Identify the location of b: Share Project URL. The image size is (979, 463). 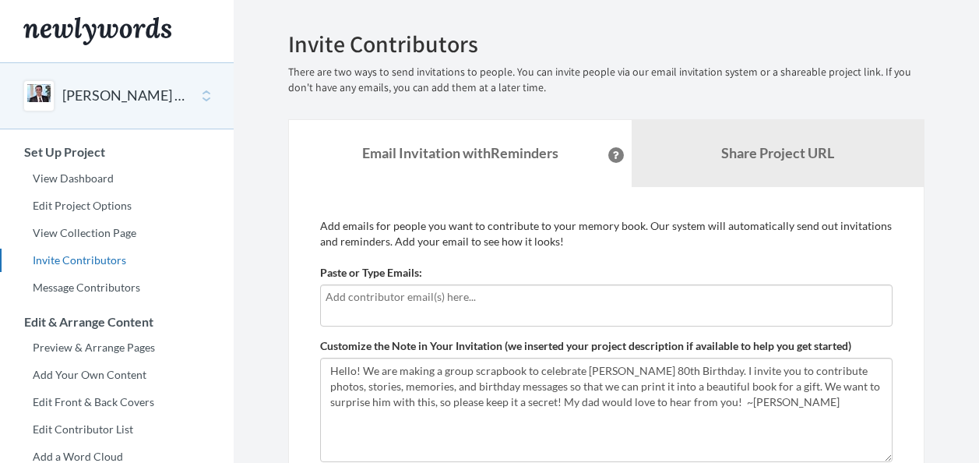
(777, 153).